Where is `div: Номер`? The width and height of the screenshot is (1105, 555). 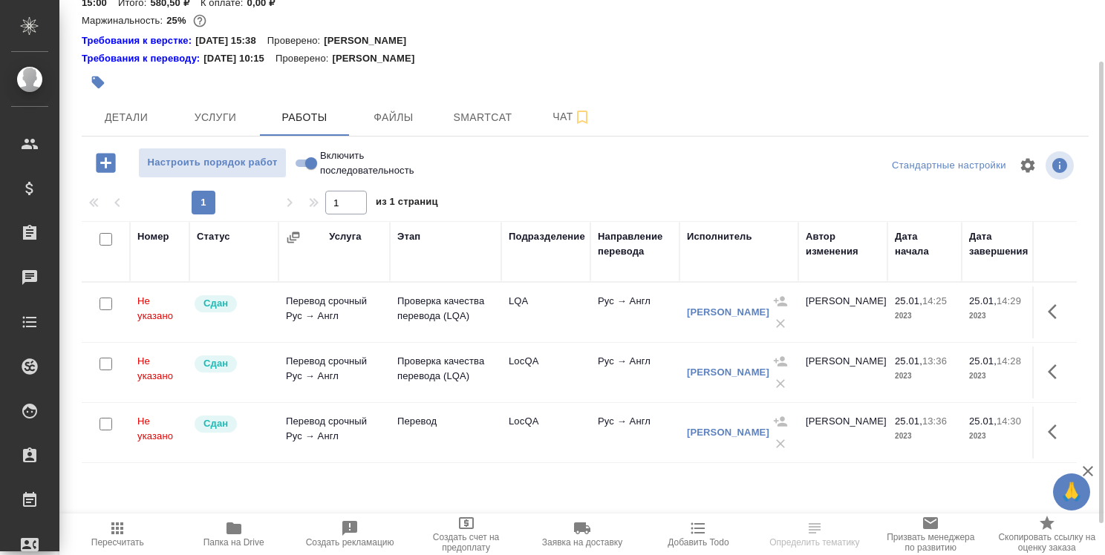
div: Номер is located at coordinates (153, 237).